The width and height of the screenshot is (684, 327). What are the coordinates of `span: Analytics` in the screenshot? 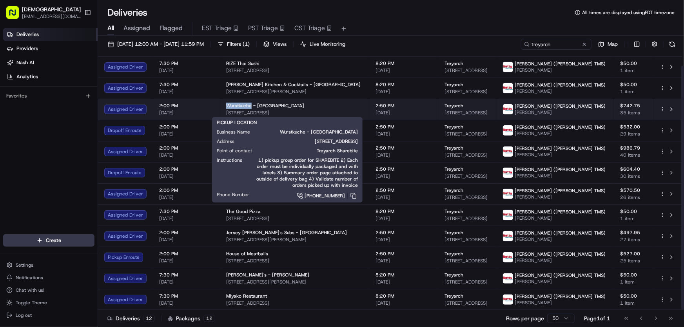 It's located at (27, 77).